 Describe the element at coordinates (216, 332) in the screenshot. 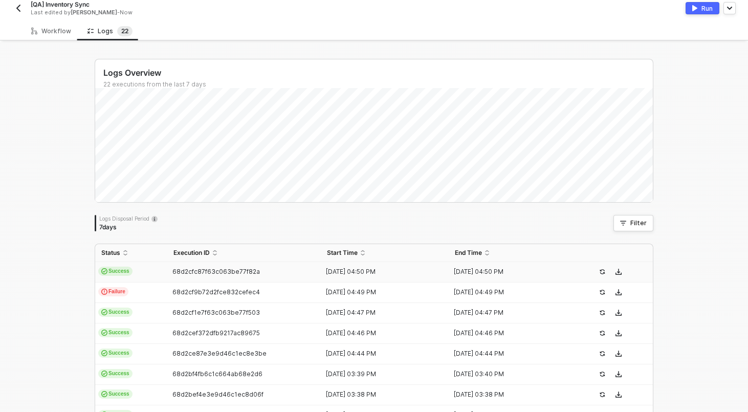

I see `span: 68d2cef372dfb9217ac89675` at that location.